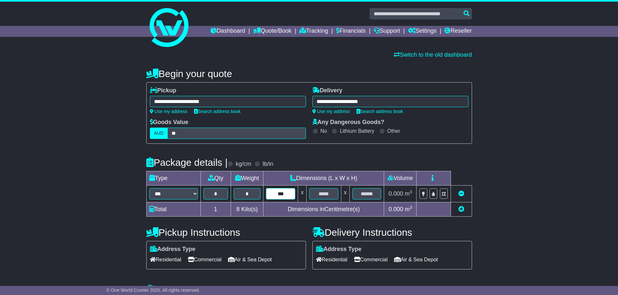 Image resolution: width=618 pixels, height=295 pixels. What do you see at coordinates (327, 91) in the screenshot?
I see `label: Delivery` at bounding box center [327, 91].